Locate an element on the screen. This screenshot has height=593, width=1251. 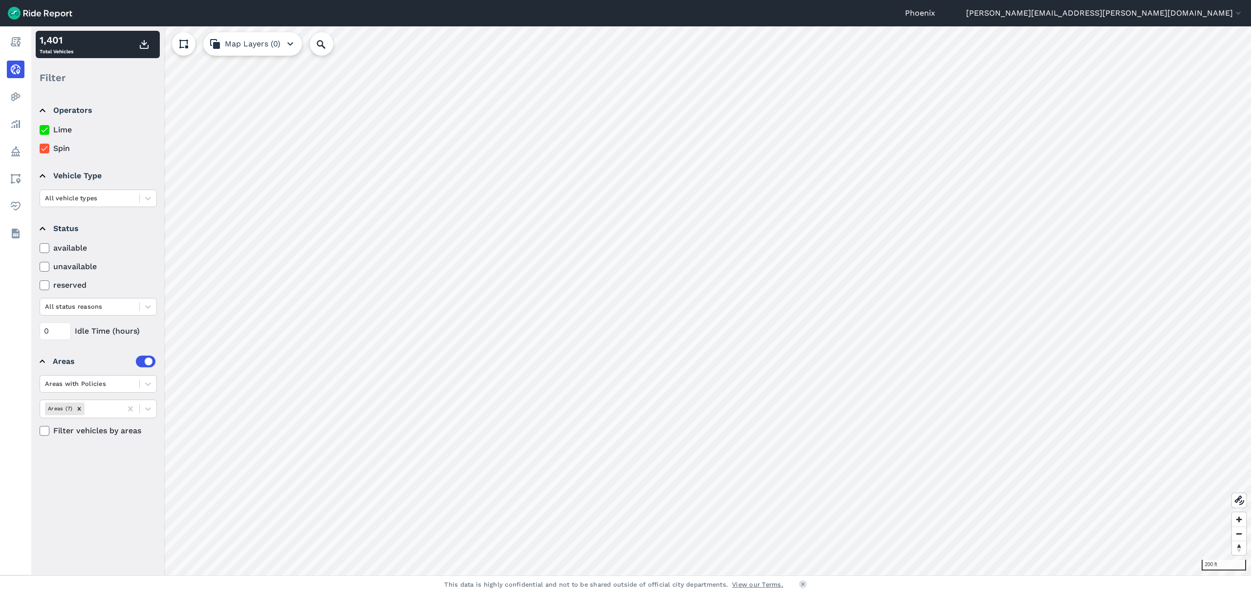
div: Total Vehicles is located at coordinates (56, 44).